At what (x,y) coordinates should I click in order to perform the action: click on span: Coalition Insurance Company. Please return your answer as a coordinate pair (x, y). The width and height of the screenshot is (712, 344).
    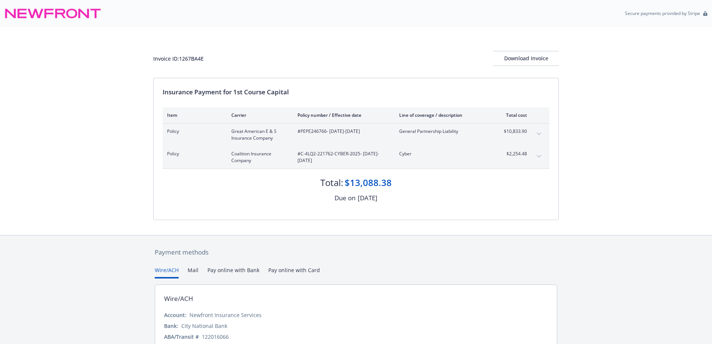
    Looking at the image, I should click on (258, 157).